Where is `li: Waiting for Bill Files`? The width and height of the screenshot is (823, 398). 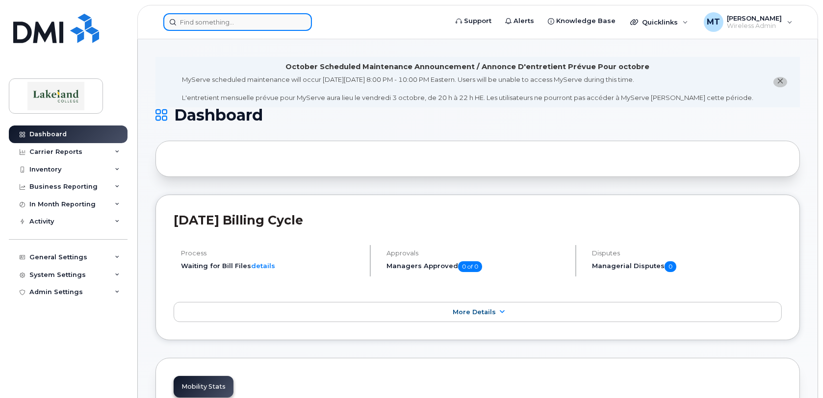 li: Waiting for Bill Files is located at coordinates (271, 266).